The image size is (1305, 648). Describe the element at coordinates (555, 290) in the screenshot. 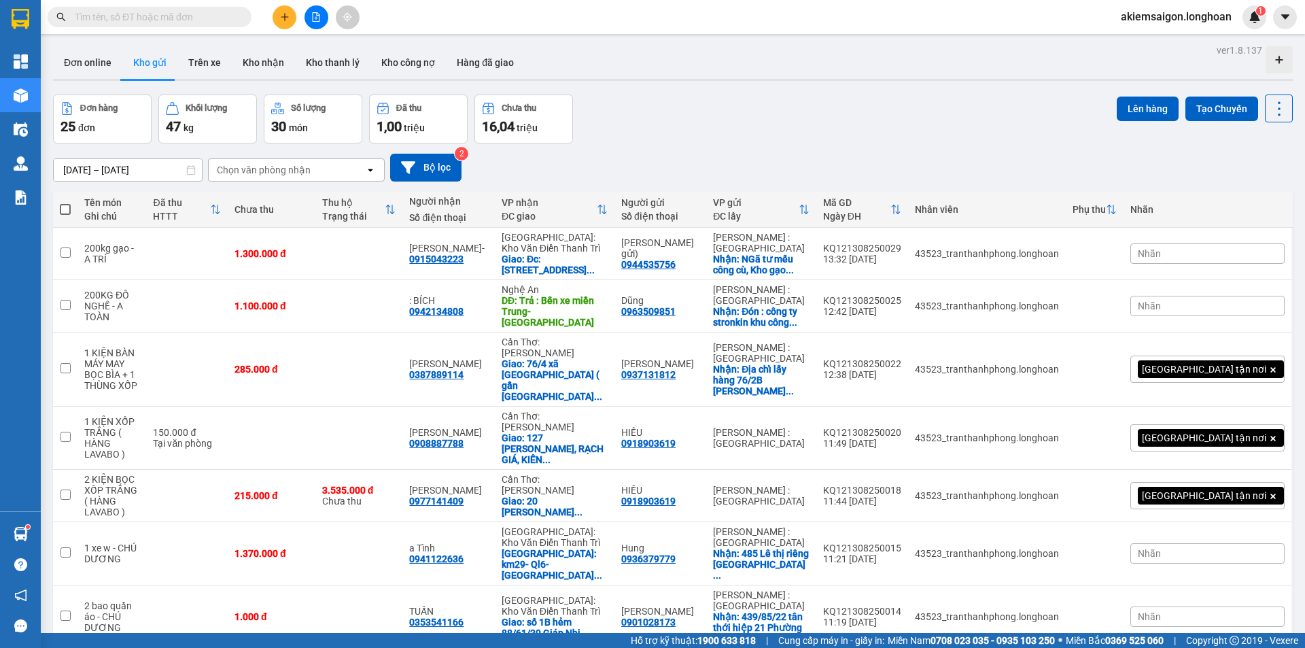

I see `div: Nghệ An` at that location.